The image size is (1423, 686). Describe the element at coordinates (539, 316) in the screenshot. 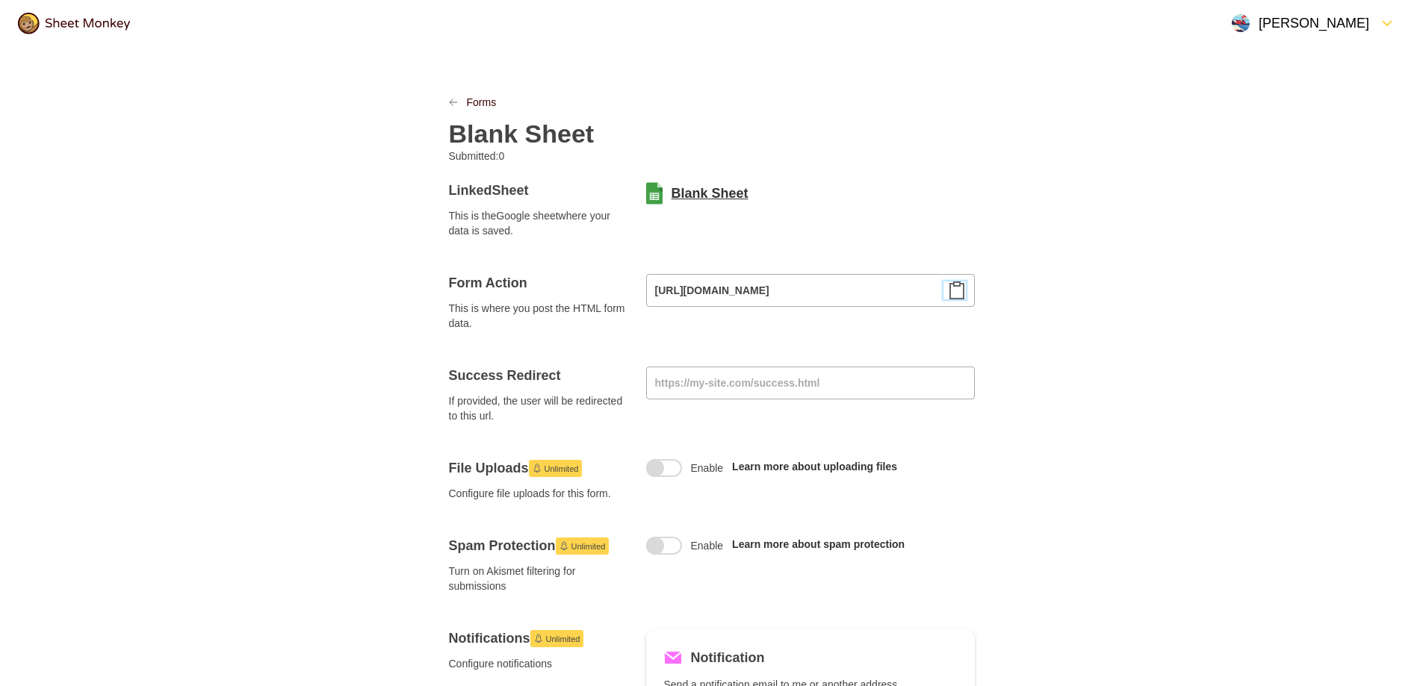

I see `span: This is where you post the HTML form data.` at that location.